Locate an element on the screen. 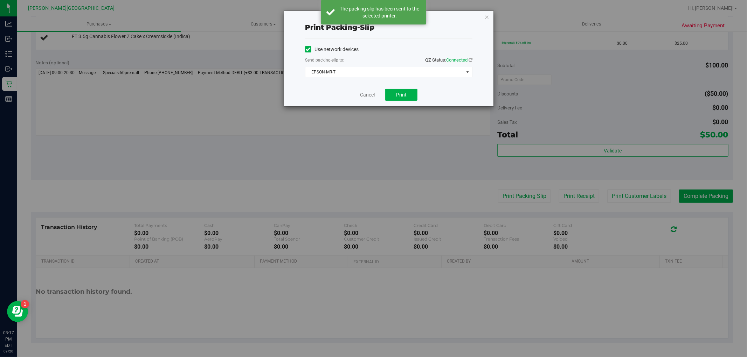  div: The packing slip has been sent to the selected printer. is located at coordinates (379, 12).